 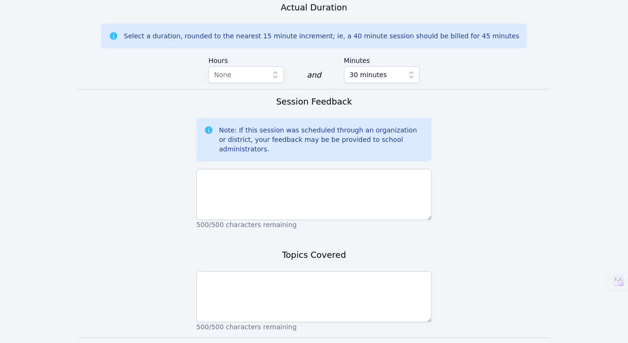 What do you see at coordinates (314, 75) in the screenshot?
I see `div: and` at bounding box center [314, 75].